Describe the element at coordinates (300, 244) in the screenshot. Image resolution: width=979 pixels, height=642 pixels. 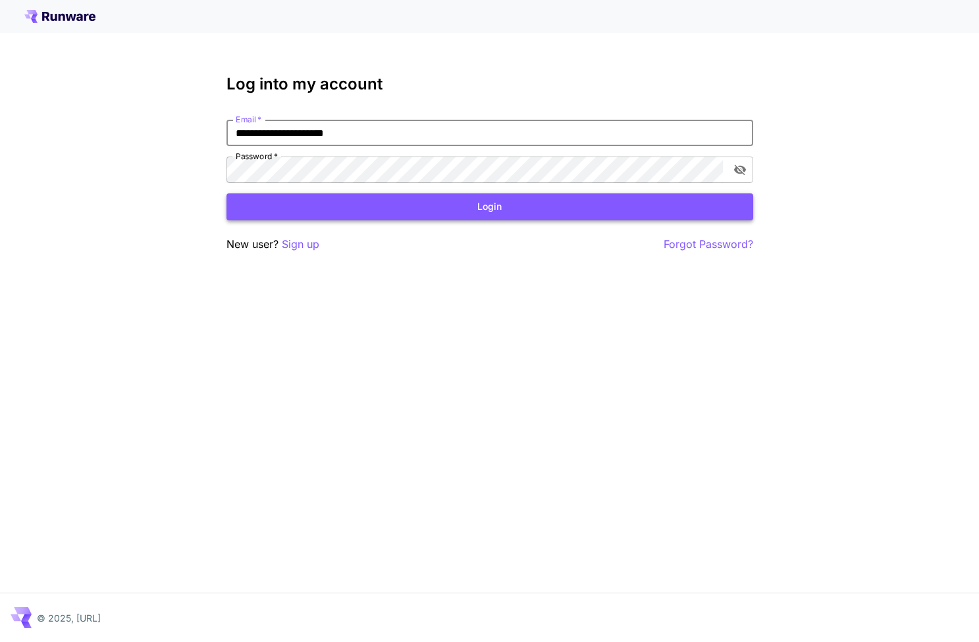
I see `button: Sign up` at that location.